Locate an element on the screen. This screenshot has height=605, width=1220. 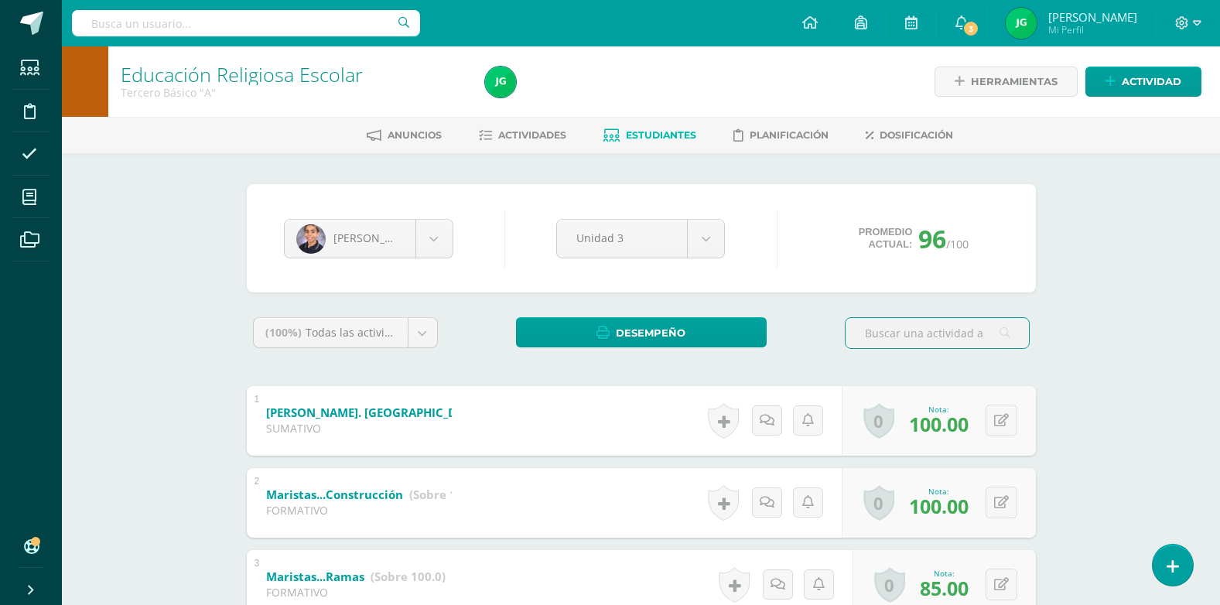
a: Educación Religiosa Escolar is located at coordinates (241, 74).